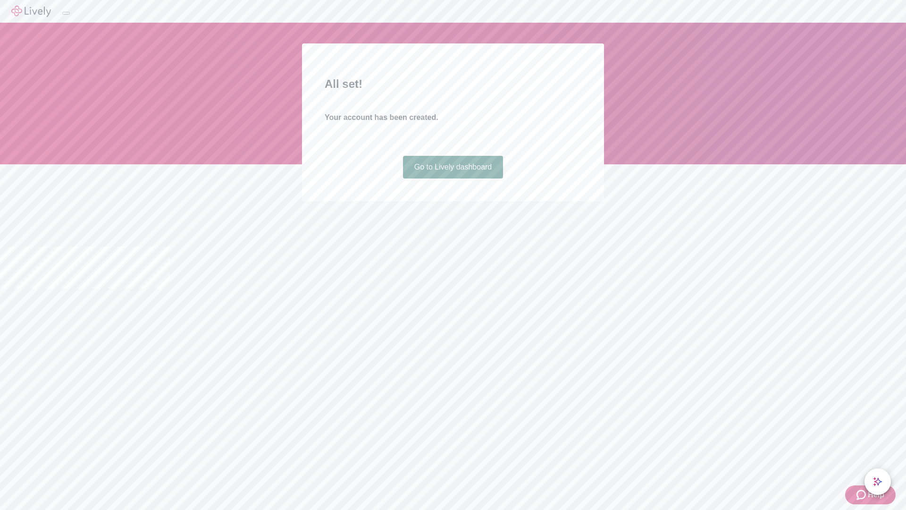 Image resolution: width=906 pixels, height=510 pixels. What do you see at coordinates (878, 481) in the screenshot?
I see `svg: Lively AI Assistant` at bounding box center [878, 481].